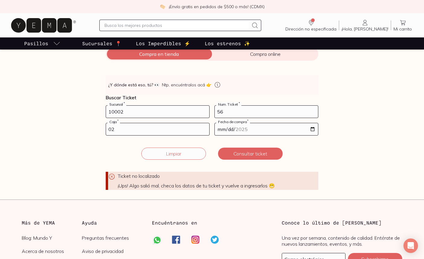  What do you see at coordinates (403, 25) in the screenshot?
I see `a: Mi carrito` at bounding box center [403, 25].